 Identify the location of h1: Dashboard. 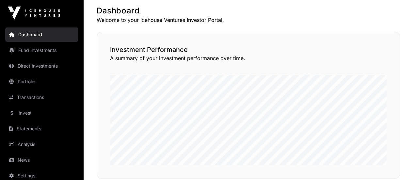
(248, 11).